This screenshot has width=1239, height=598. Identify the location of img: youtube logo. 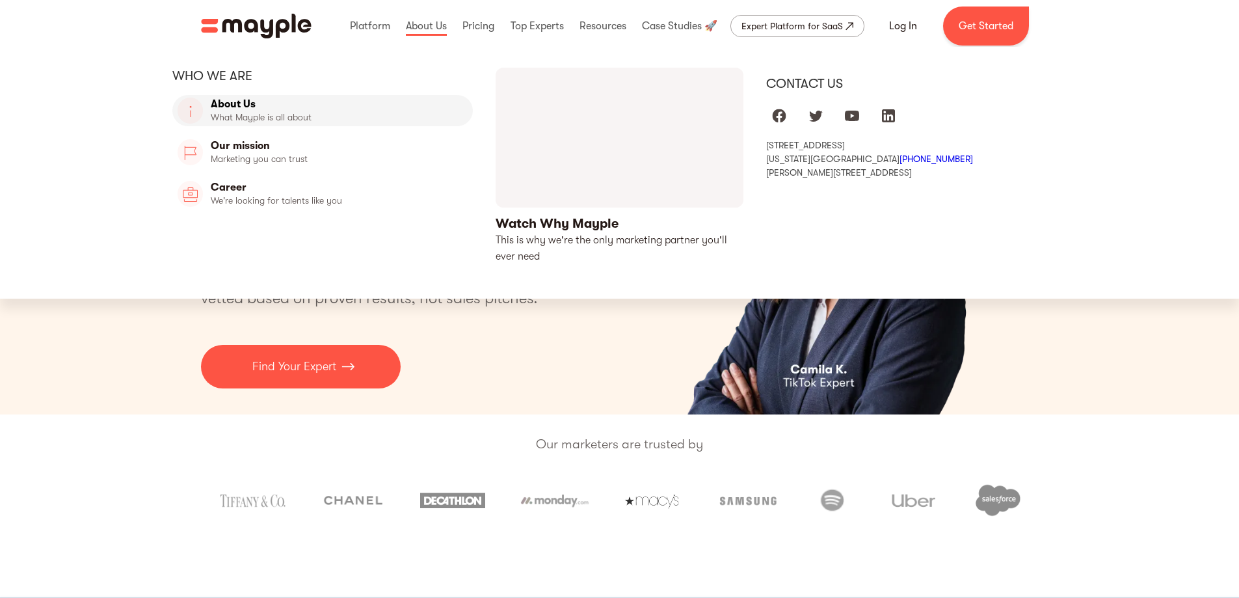
(852, 116).